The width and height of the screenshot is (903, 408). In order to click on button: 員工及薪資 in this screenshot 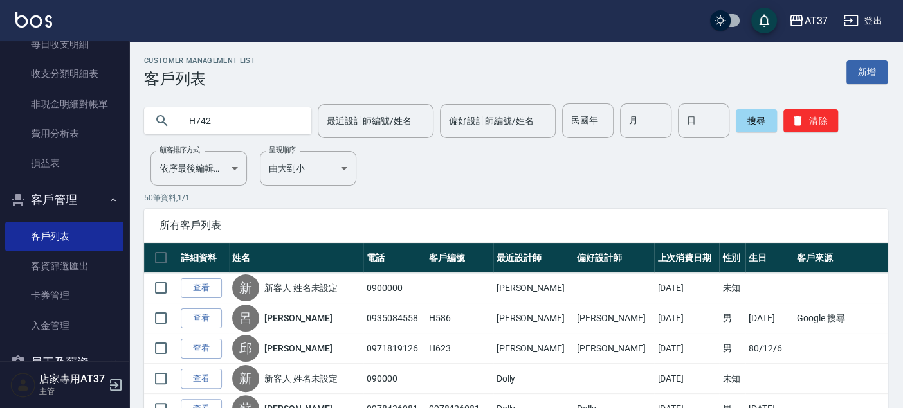, I will do `click(64, 363)`.